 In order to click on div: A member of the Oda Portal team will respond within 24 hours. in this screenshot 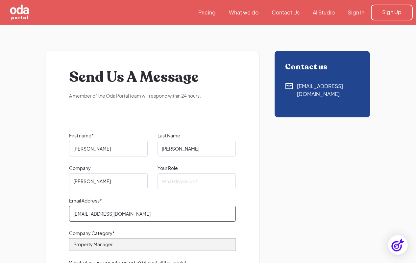, I will do `click(152, 96)`.